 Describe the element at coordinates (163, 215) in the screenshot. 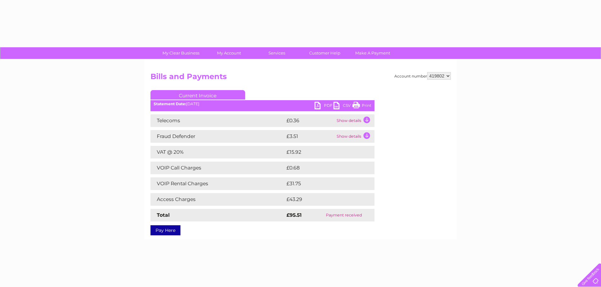

I see `strong: Total` at that location.